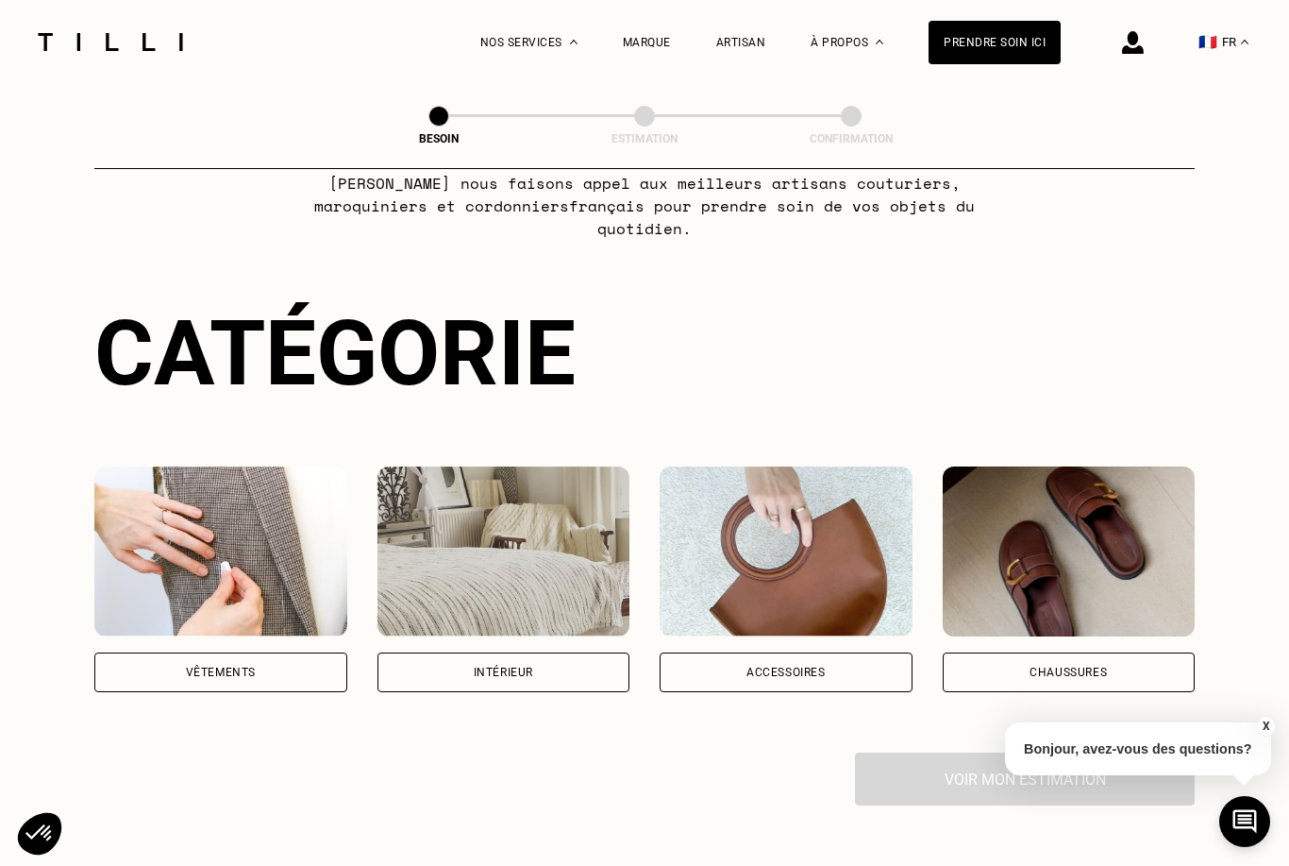 Image resolution: width=1289 pixels, height=866 pixels. Describe the element at coordinates (1069, 672) in the screenshot. I see `div: Chaussures` at that location.